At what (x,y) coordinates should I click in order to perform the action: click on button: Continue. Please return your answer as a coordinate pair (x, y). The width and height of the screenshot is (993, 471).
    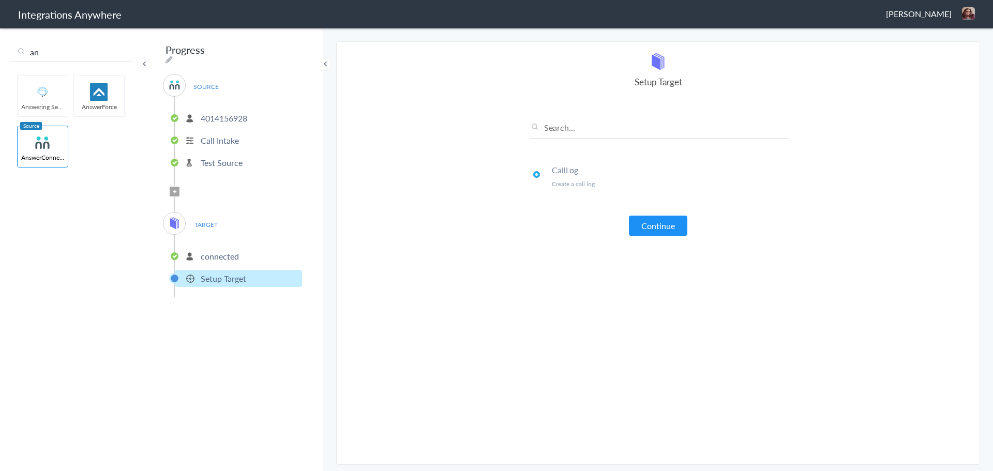
    Looking at the image, I should click on (658, 226).